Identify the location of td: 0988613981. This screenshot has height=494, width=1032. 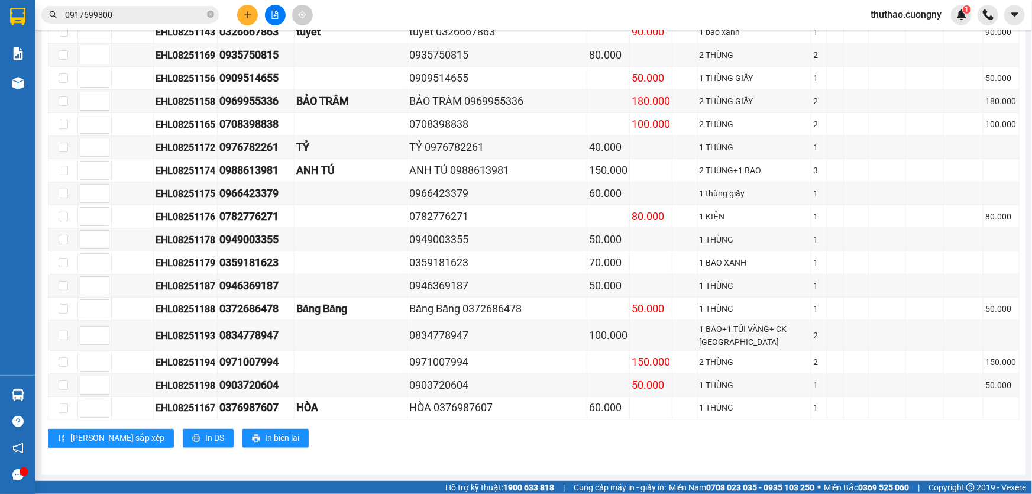
(256, 170).